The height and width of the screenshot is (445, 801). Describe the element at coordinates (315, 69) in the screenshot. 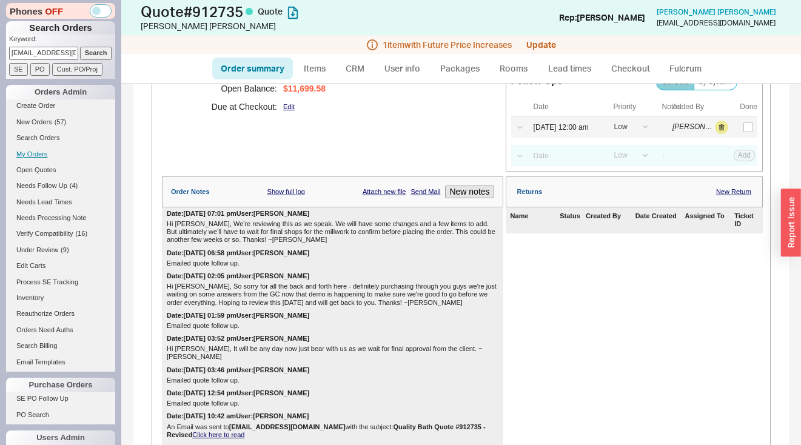

I see `a: Items` at that location.